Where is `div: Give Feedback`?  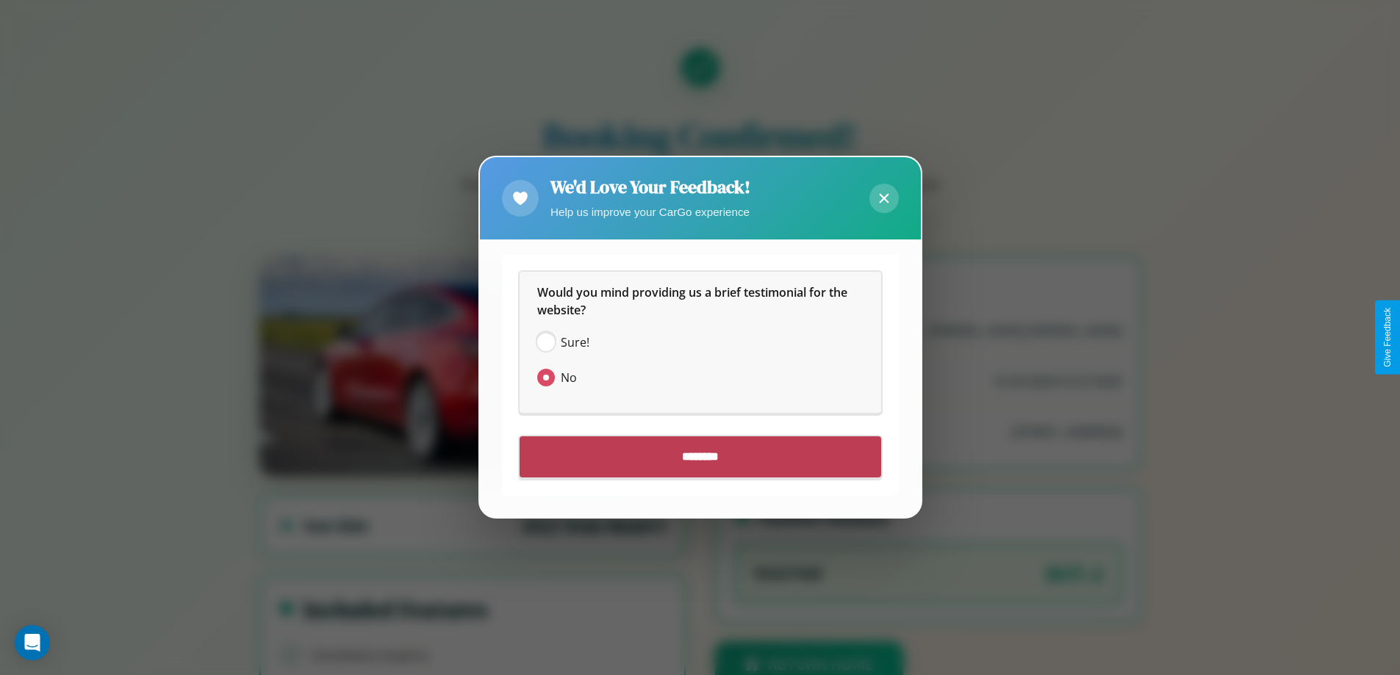
div: Give Feedback is located at coordinates (1388, 337).